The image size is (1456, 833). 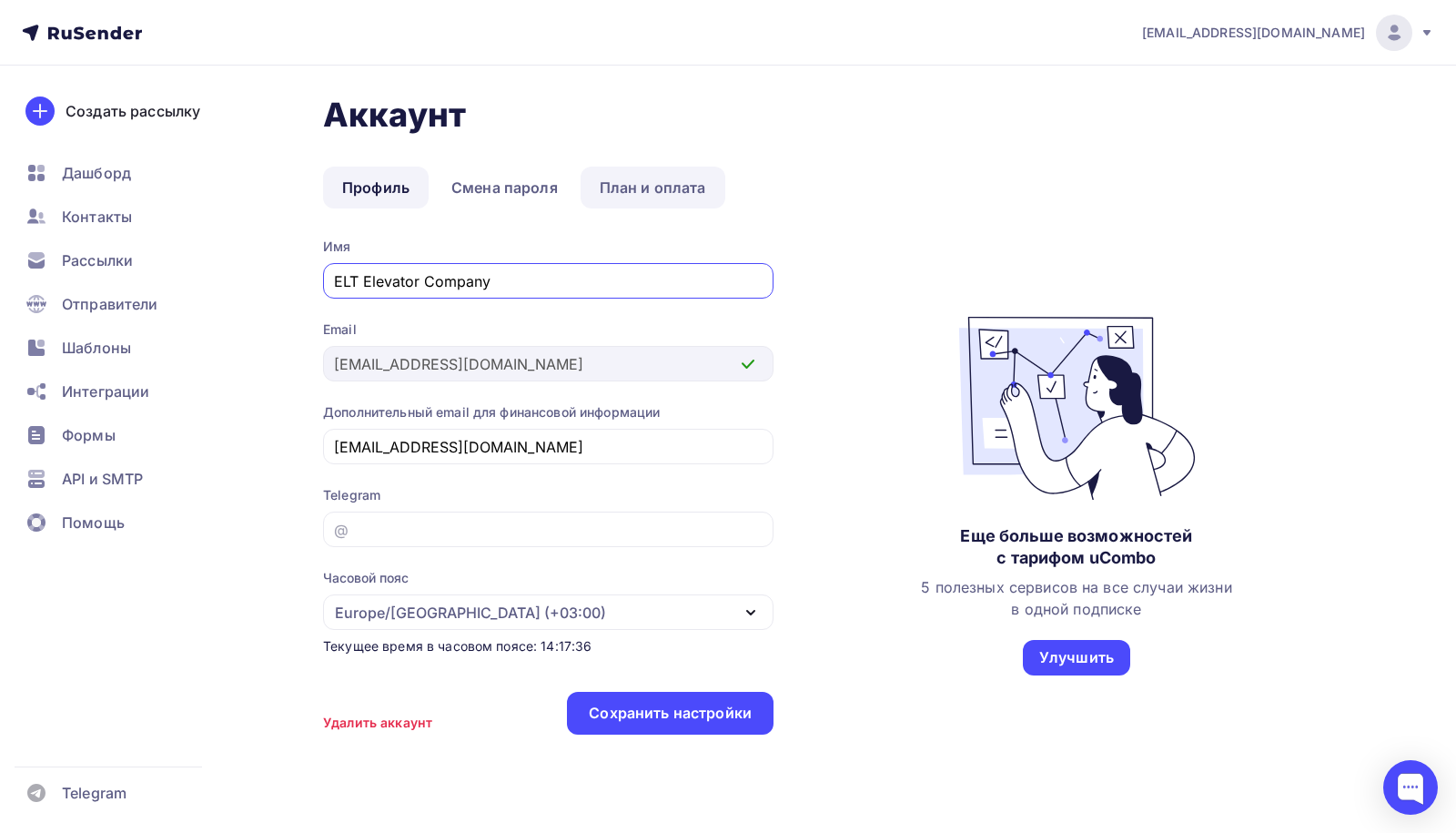 What do you see at coordinates (548, 247) in the screenshot?
I see `div: Имя` at bounding box center [548, 247].